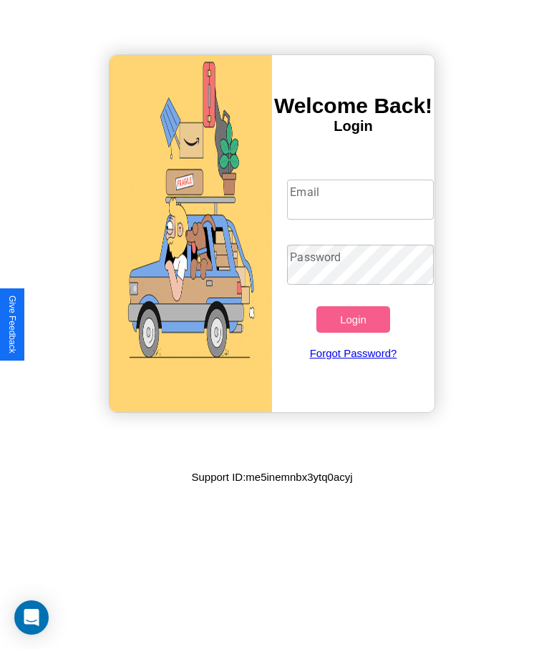  I want to click on div: Give Feedback, so click(12, 324).